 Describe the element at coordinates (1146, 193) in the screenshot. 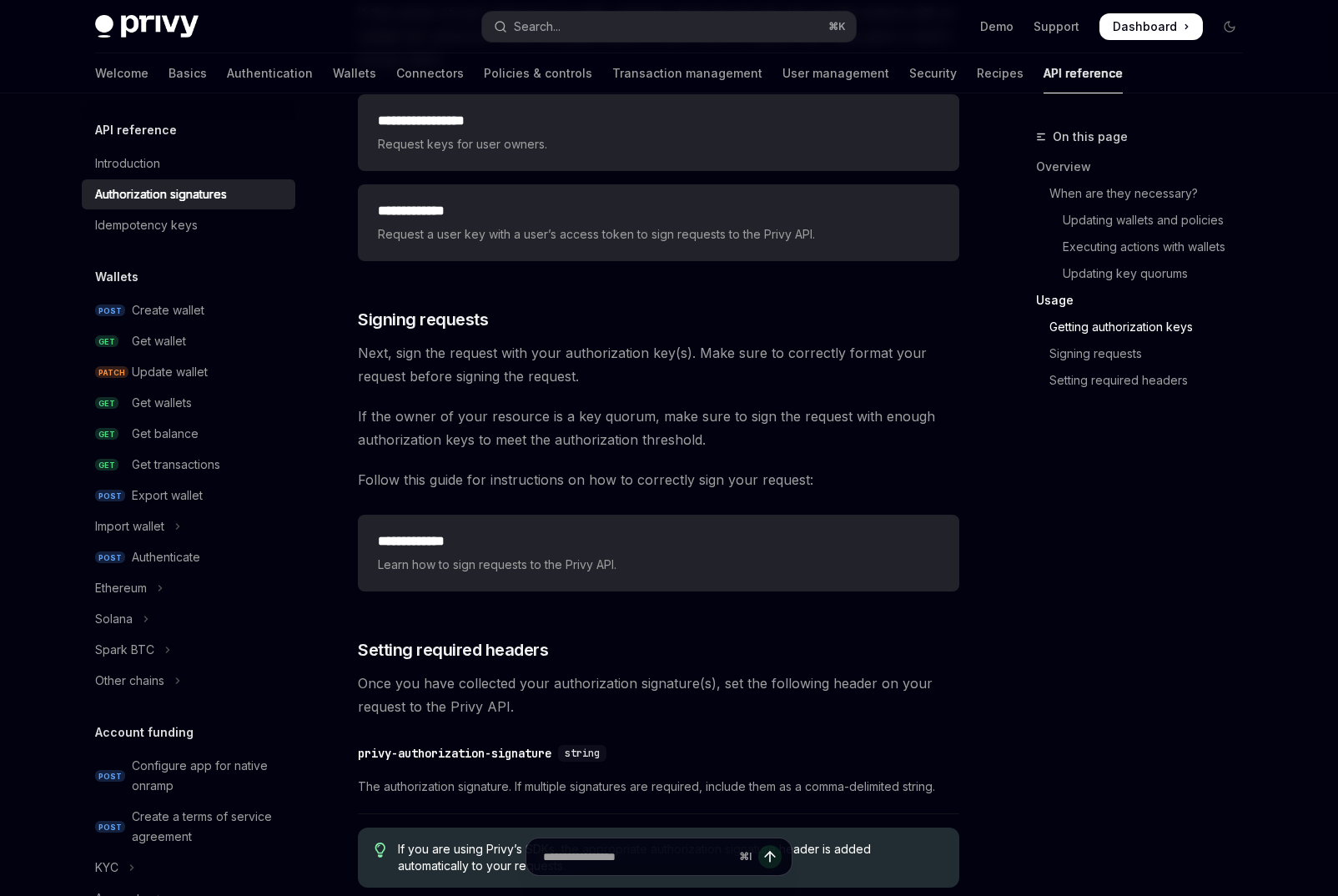

I see `a: When are they necessary?` at that location.